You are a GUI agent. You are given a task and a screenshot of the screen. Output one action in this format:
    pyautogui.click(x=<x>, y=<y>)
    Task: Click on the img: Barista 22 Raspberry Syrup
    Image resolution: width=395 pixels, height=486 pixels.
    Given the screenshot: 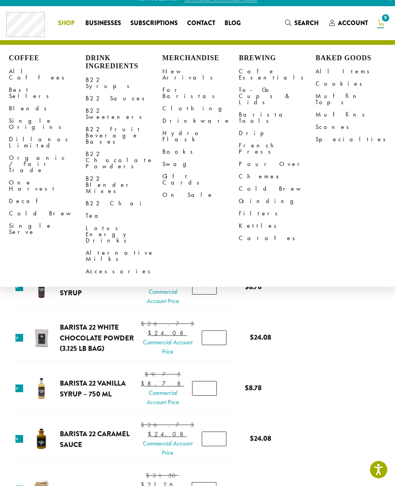 What is the action you would take?
    pyautogui.click(x=41, y=287)
    